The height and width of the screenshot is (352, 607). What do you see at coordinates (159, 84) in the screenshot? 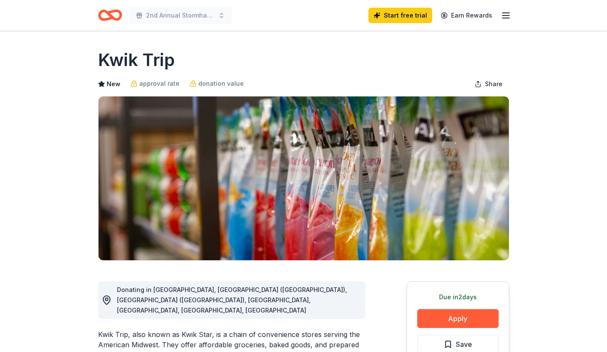
I see `span: approval rate` at bounding box center [159, 84].